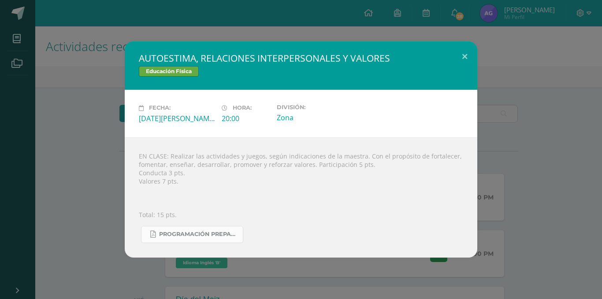  What do you see at coordinates (301, 198) in the screenshot?
I see `div: EN CLASE: Realizar las actividades y juegos, según indicaciones de la maestra. Con el propósito d...` at bounding box center [301, 198].